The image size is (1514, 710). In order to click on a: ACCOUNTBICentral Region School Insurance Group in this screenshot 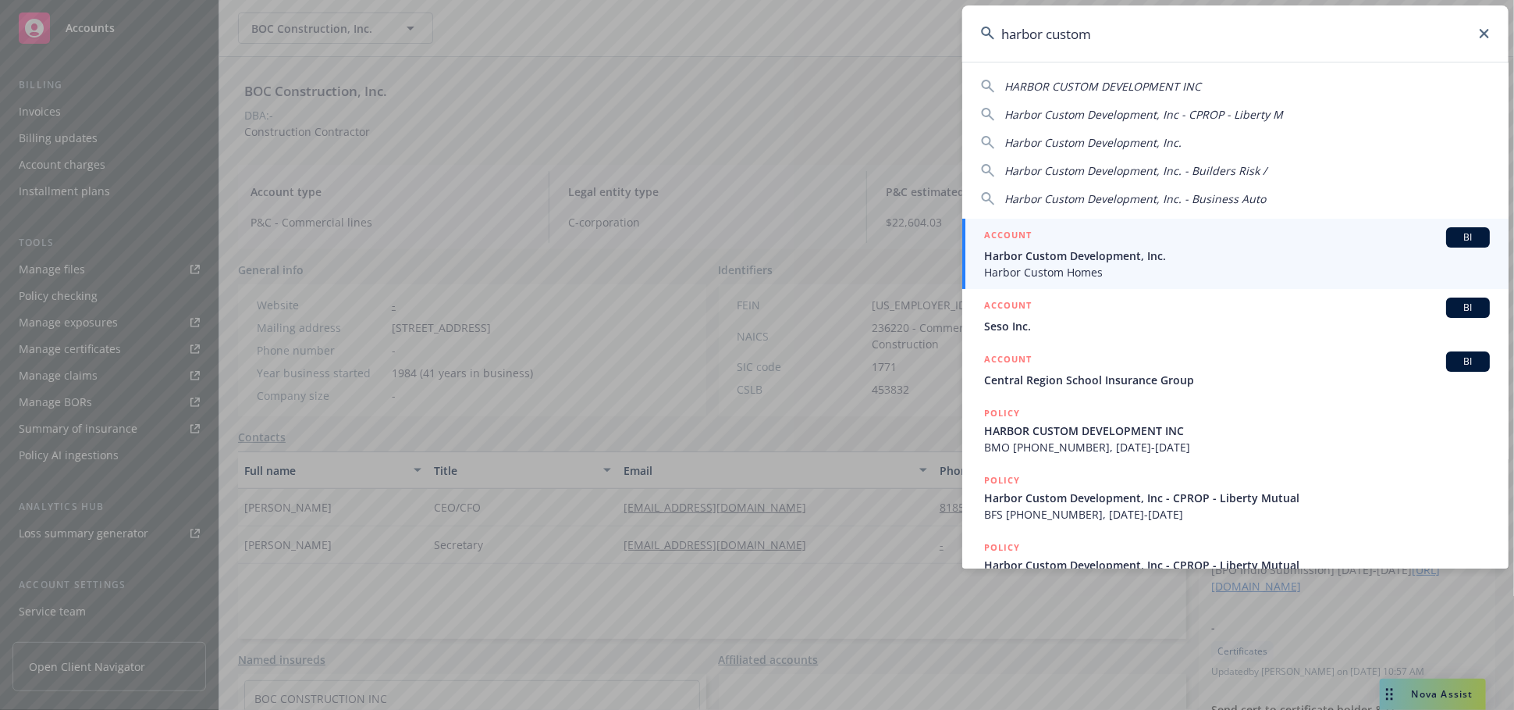, I will do `click(1236, 369)`.